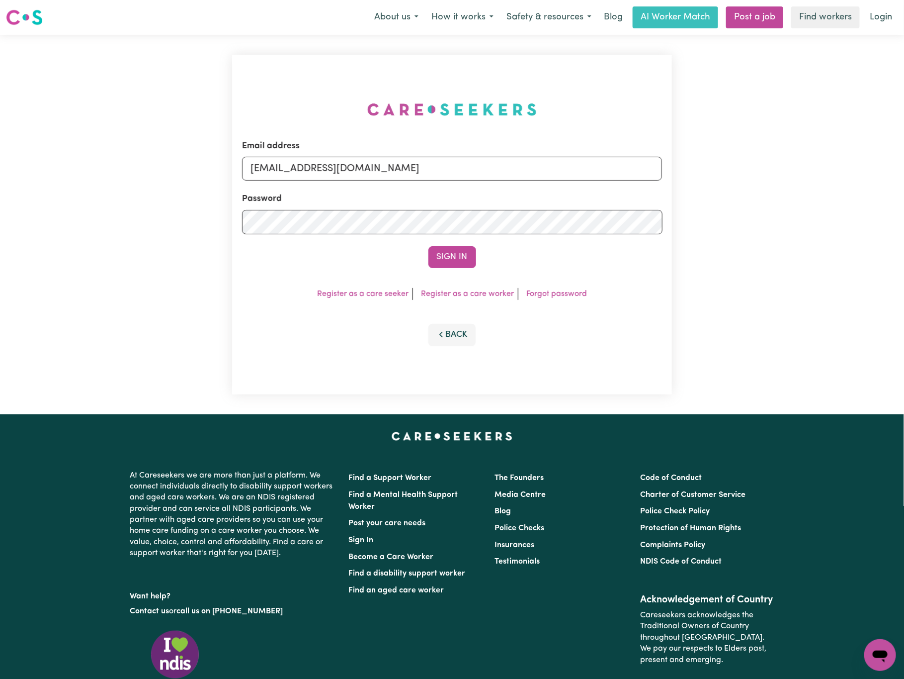 The height and width of the screenshot is (679, 904). What do you see at coordinates (150, 611) in the screenshot?
I see `a: Contact us` at bounding box center [150, 611].